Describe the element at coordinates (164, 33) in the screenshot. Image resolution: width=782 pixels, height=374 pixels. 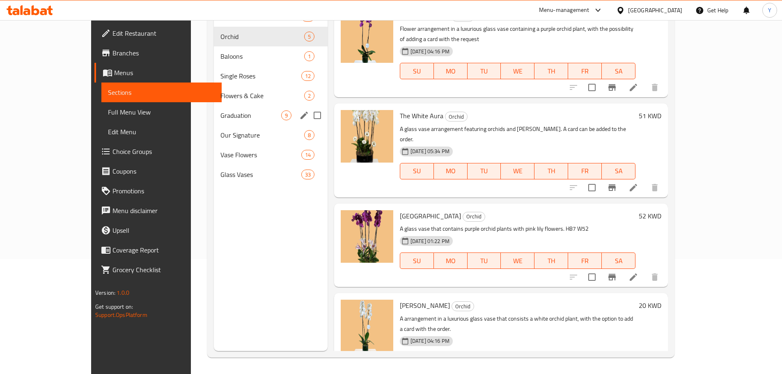
I see `span: Edit Restaurant` at that location.